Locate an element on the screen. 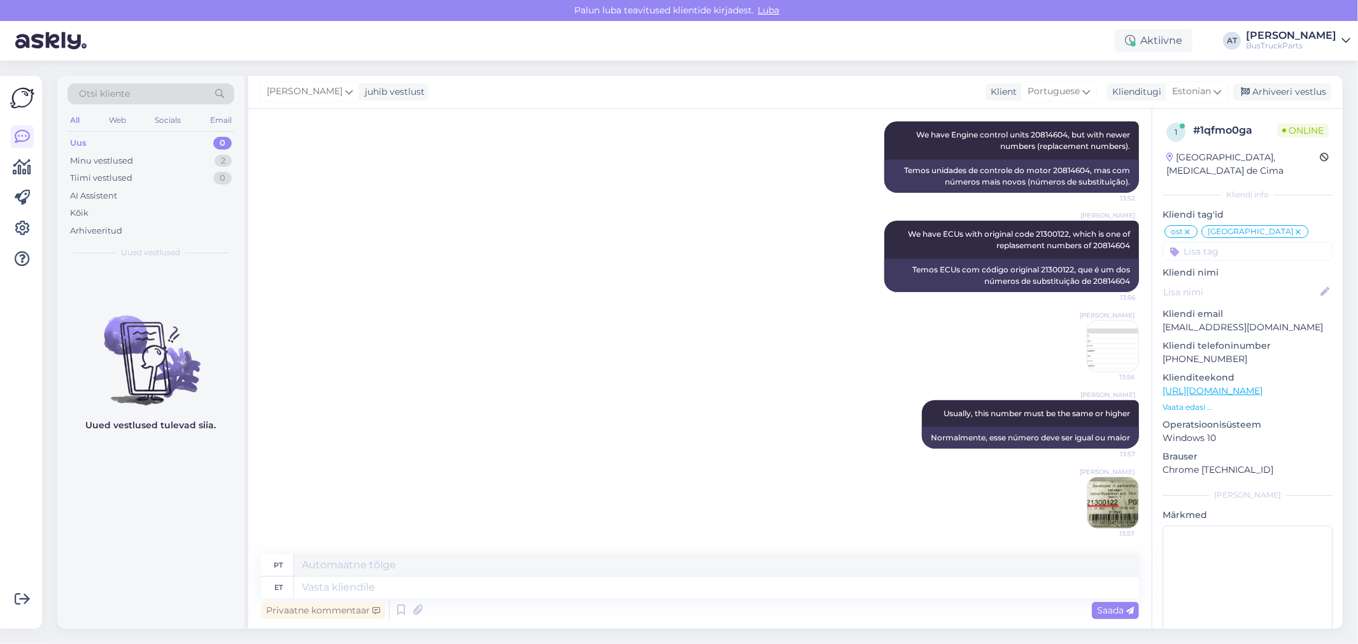 Image resolution: width=1358 pixels, height=644 pixels. div: juhib vestlust is located at coordinates (392, 92).